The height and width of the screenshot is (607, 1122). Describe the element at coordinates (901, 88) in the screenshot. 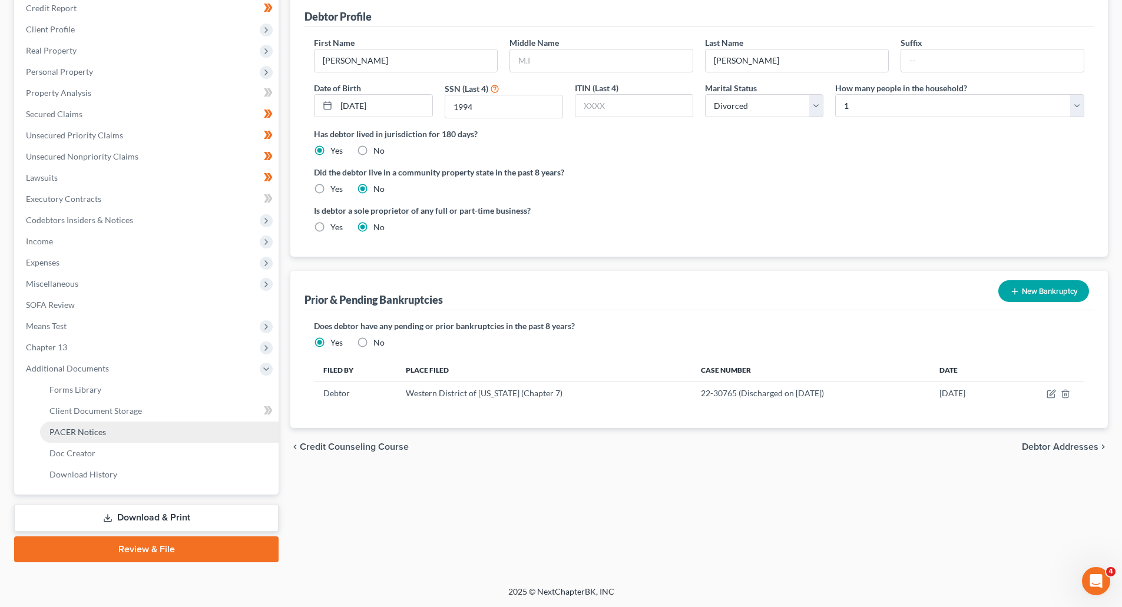

I see `label: How many people in the household?` at that location.